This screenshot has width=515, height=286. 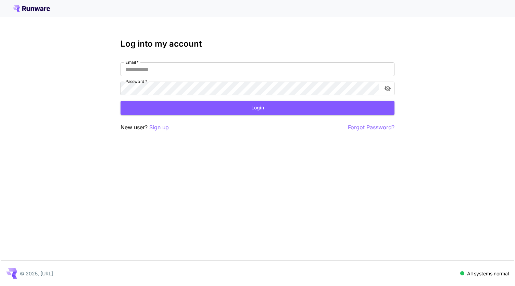 What do you see at coordinates (132, 62) in the screenshot?
I see `label: Email` at bounding box center [132, 62].